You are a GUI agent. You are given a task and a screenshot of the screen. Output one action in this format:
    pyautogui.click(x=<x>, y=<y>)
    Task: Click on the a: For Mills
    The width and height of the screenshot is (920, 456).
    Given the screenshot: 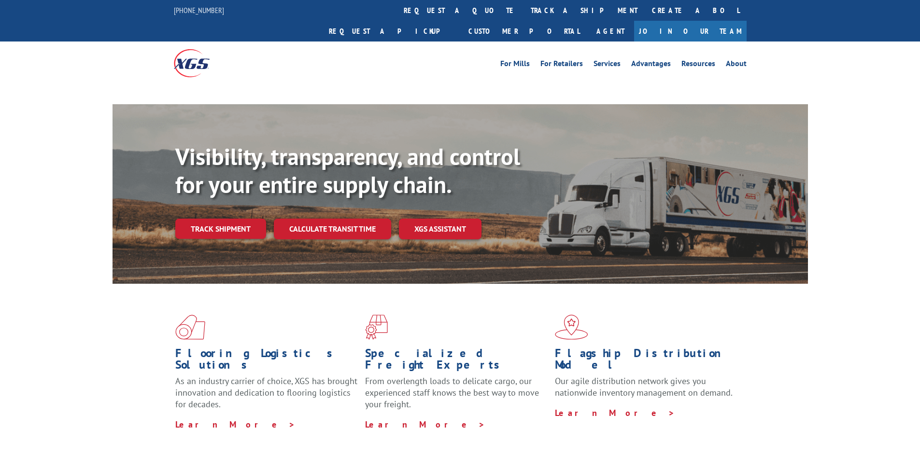 What is the action you would take?
    pyautogui.click(x=515, y=65)
    